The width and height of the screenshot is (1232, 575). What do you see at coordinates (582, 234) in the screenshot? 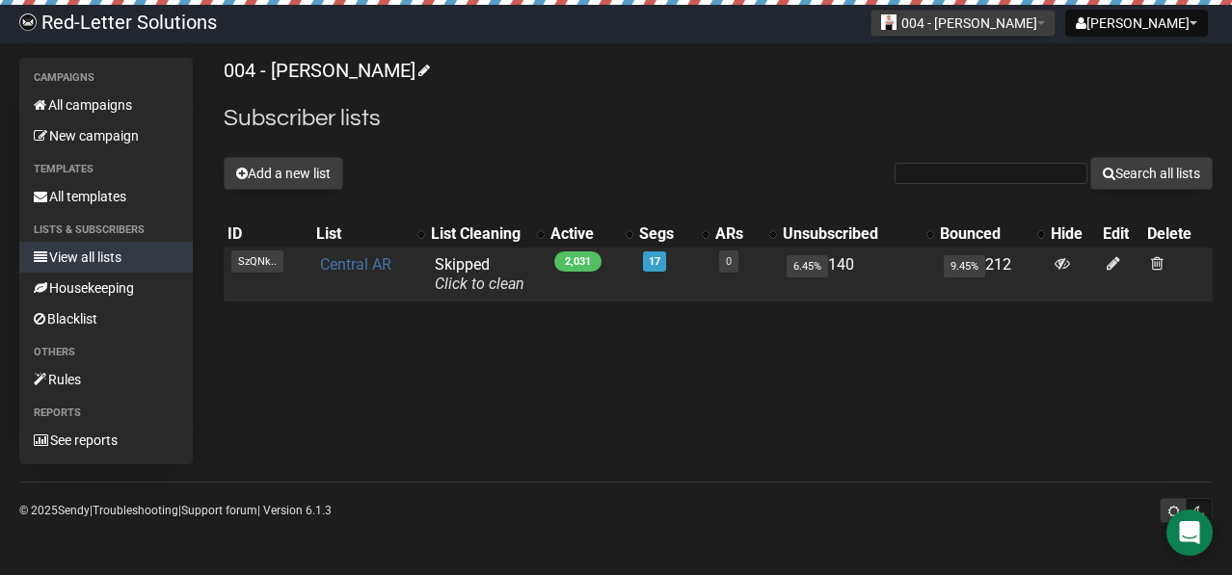
I see `div: Active` at bounding box center [582, 234].